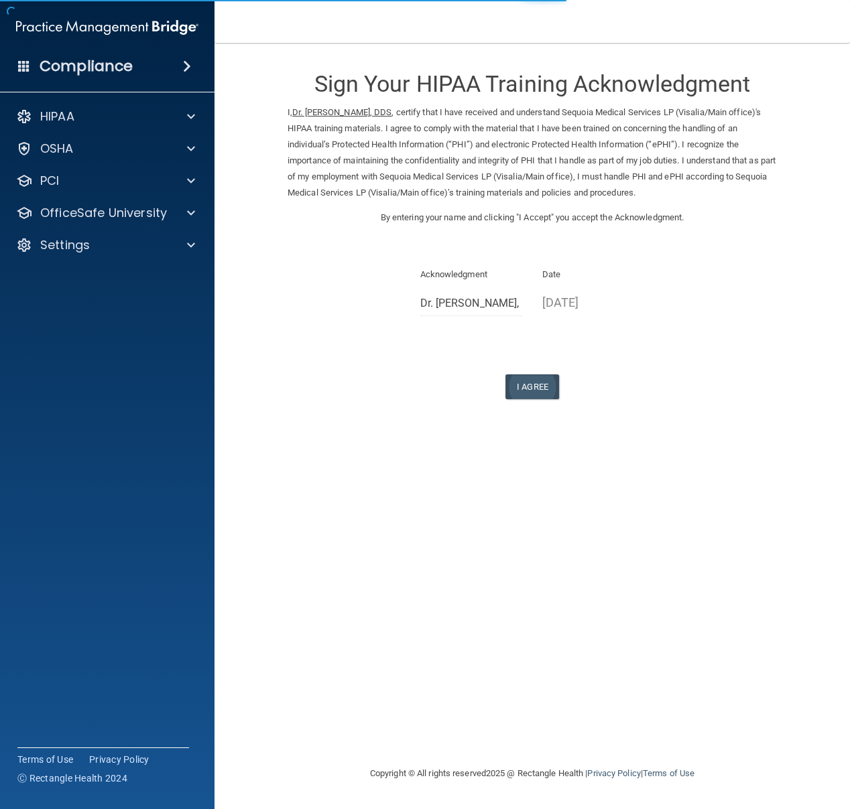  What do you see at coordinates (86, 66) in the screenshot?
I see `h4: Compliance` at bounding box center [86, 66].